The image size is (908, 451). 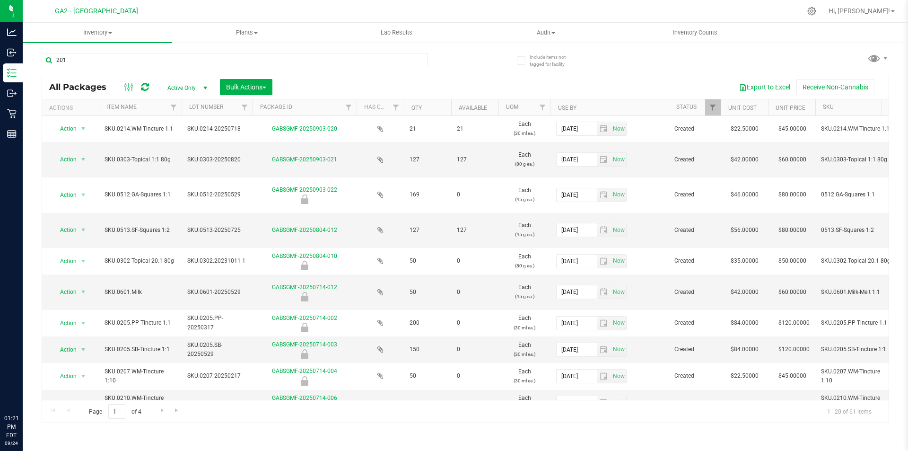 What do you see at coordinates (217, 375) in the screenshot?
I see `span: SKU.0207-20250217` at bounding box center [217, 375].